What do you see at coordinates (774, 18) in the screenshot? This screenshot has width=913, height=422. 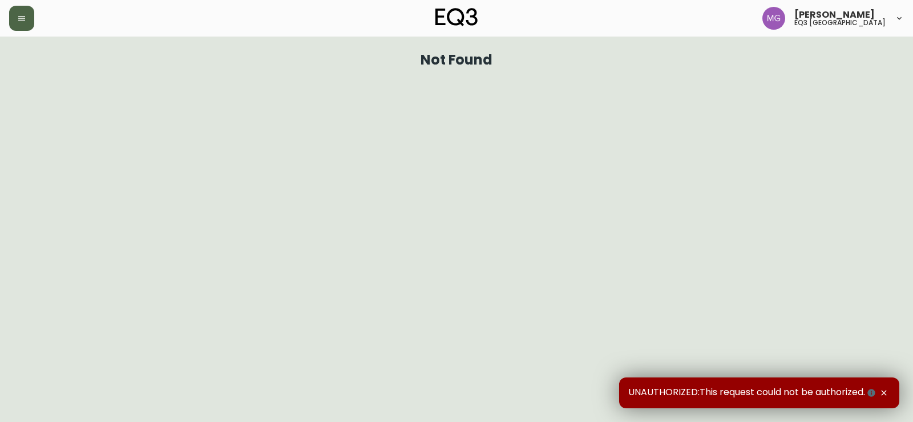 I see `img: de8837be2a95cd31bb7c9ae23fe16153` at bounding box center [774, 18].